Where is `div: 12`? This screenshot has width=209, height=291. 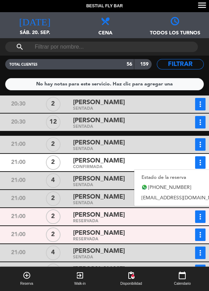 div: 12 is located at coordinates (53, 122).